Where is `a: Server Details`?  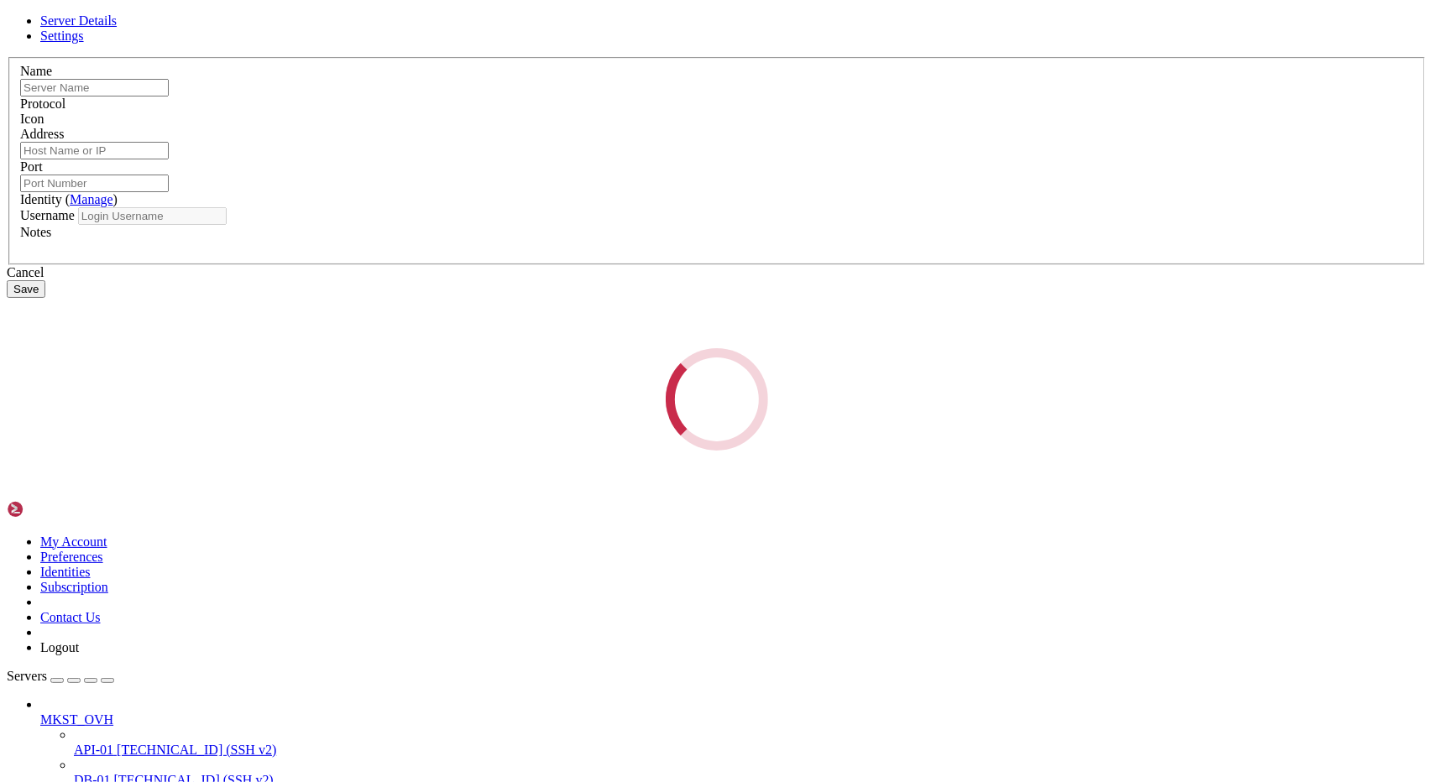 a: Server Details is located at coordinates (78, 20).